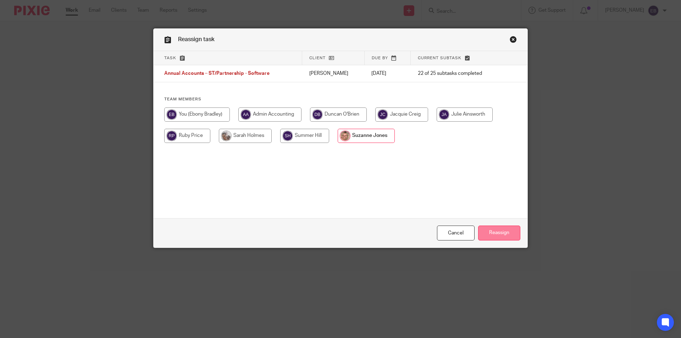  What do you see at coordinates (217, 74) in the screenshot?
I see `span: Annual Accounts – ST/Partnership - Software` at bounding box center [217, 74].